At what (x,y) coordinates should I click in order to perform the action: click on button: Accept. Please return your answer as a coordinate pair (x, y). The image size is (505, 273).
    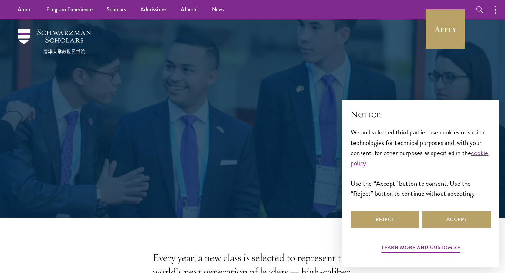
    Looking at the image, I should click on (457, 220).